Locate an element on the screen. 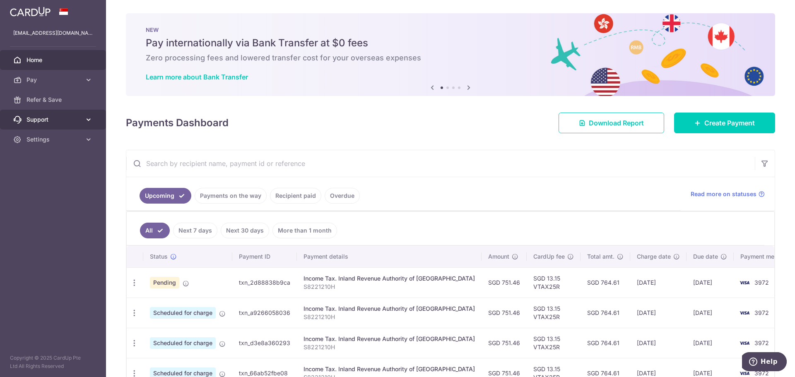  a: Next 30 days is located at coordinates (245, 231).